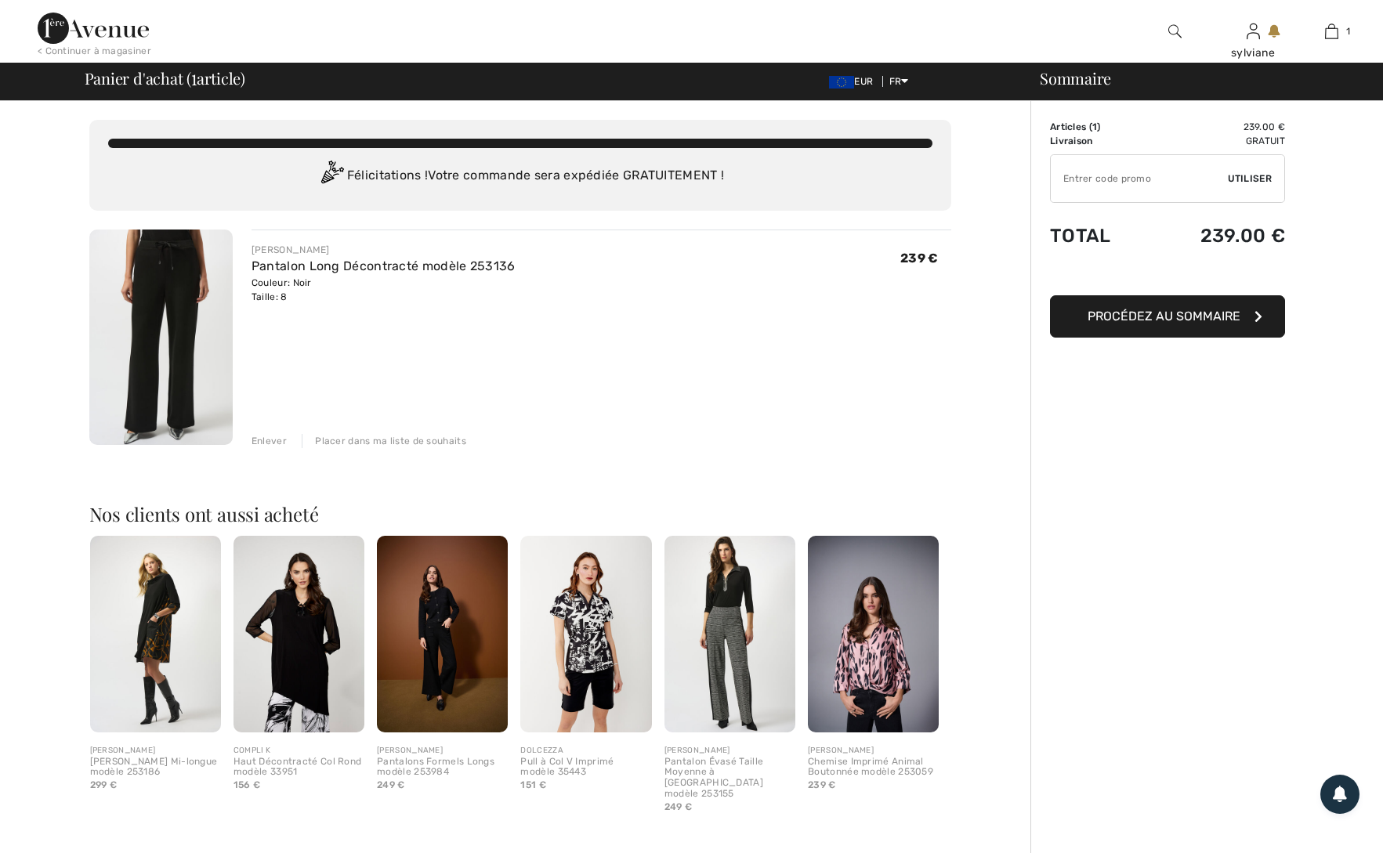 This screenshot has width=1383, height=853. What do you see at coordinates (299, 751) in the screenshot?
I see `div: COMPLI K` at bounding box center [299, 751].